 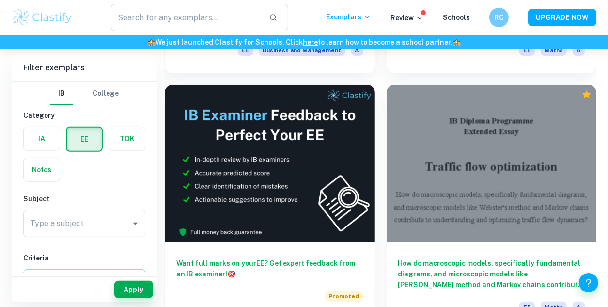 What do you see at coordinates (407, 18) in the screenshot?
I see `p: Review` at bounding box center [407, 18].